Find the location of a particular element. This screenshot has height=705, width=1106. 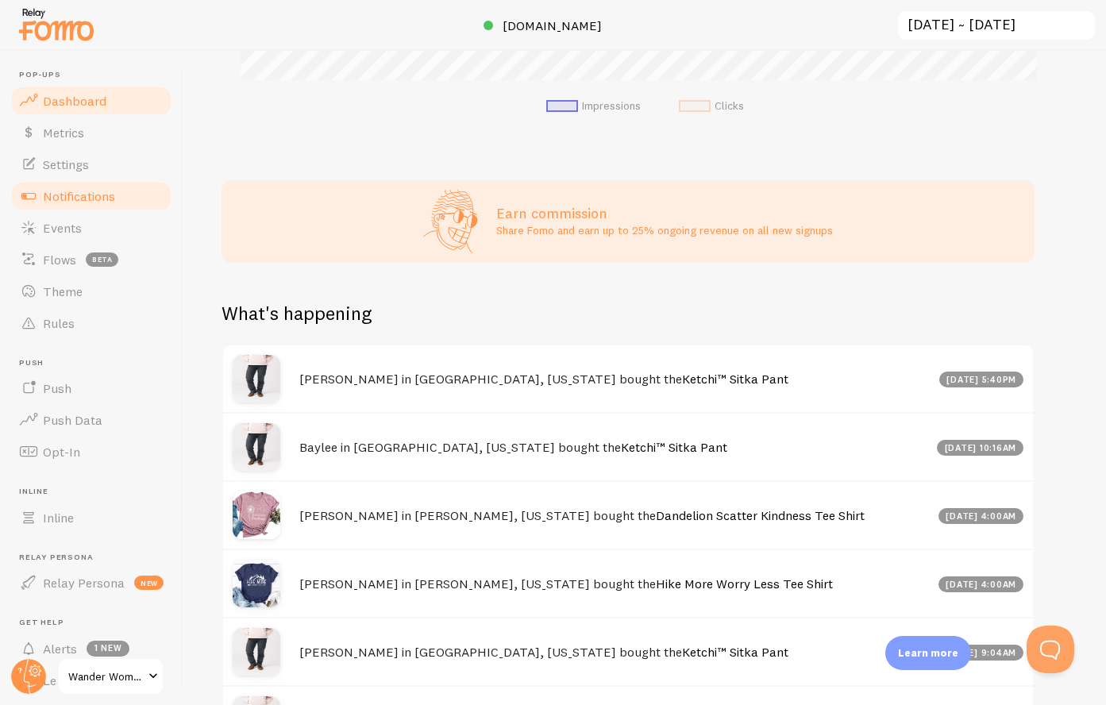

a: Metrics is located at coordinates (91, 133).